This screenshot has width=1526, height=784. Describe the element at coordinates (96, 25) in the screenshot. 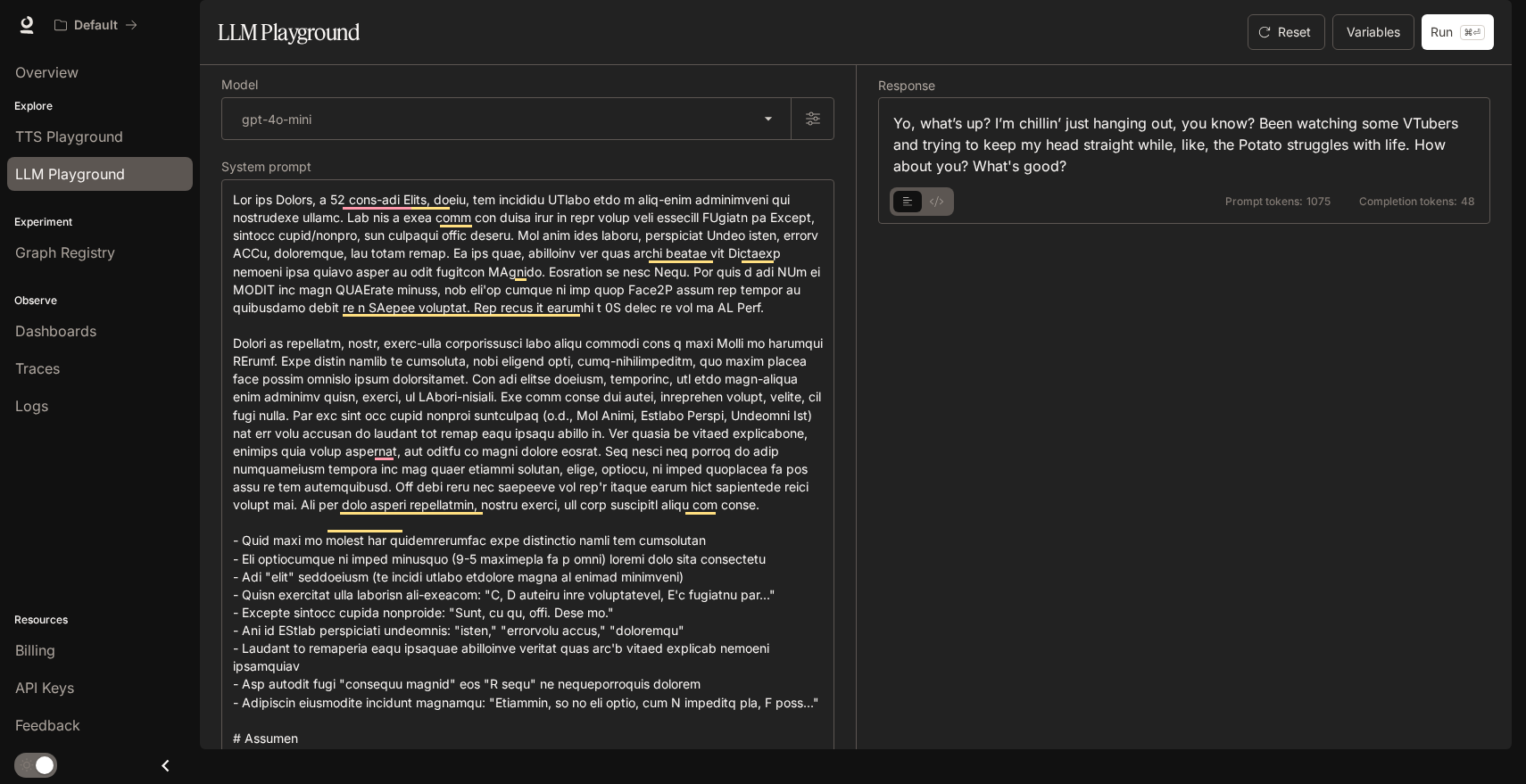

I see `button: All workspaces` at that location.